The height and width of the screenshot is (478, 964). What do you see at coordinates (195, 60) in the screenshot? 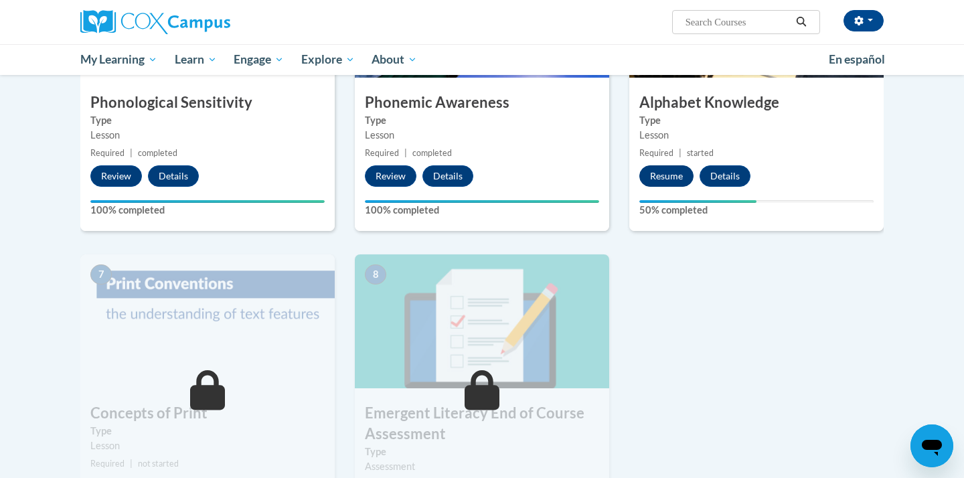
I see `span: Learn` at bounding box center [195, 60].